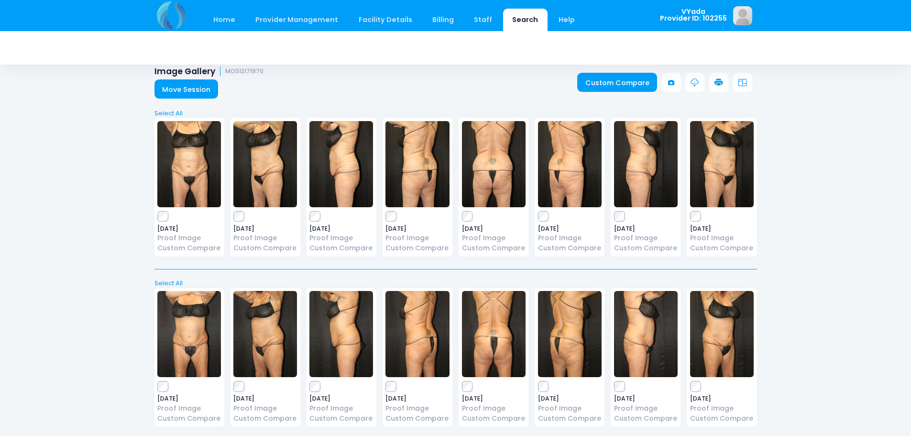 This screenshot has width=911, height=436. I want to click on a: Home, so click(224, 20).